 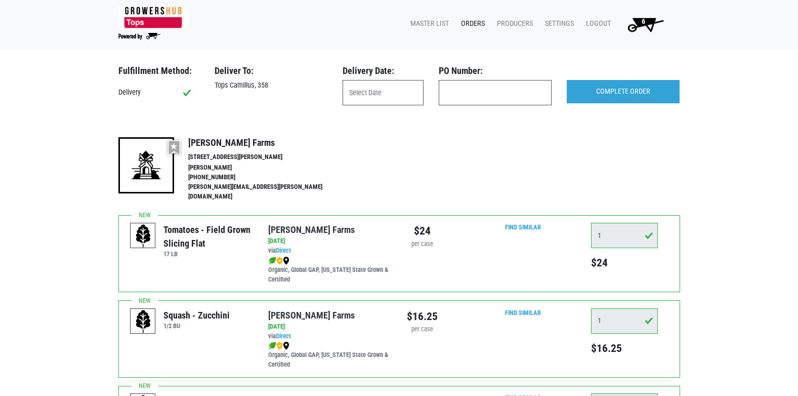 I want to click on a: Logout, so click(x=596, y=24).